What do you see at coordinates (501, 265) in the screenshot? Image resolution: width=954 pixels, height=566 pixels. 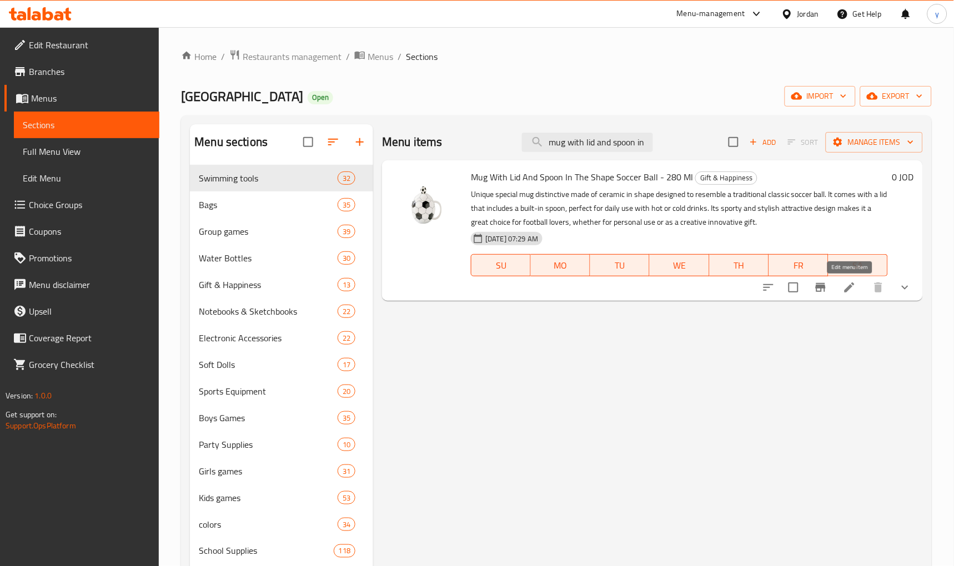 I see `span: SU` at bounding box center [501, 265].